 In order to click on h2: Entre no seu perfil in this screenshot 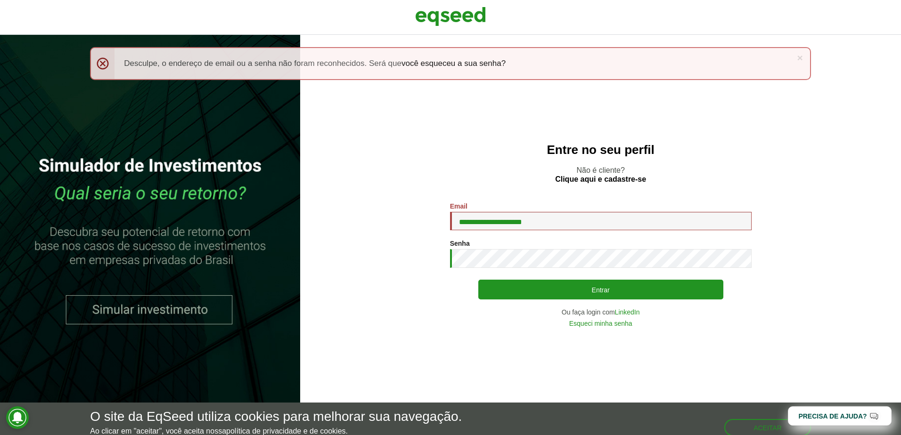, I will do `click(600, 150)`.